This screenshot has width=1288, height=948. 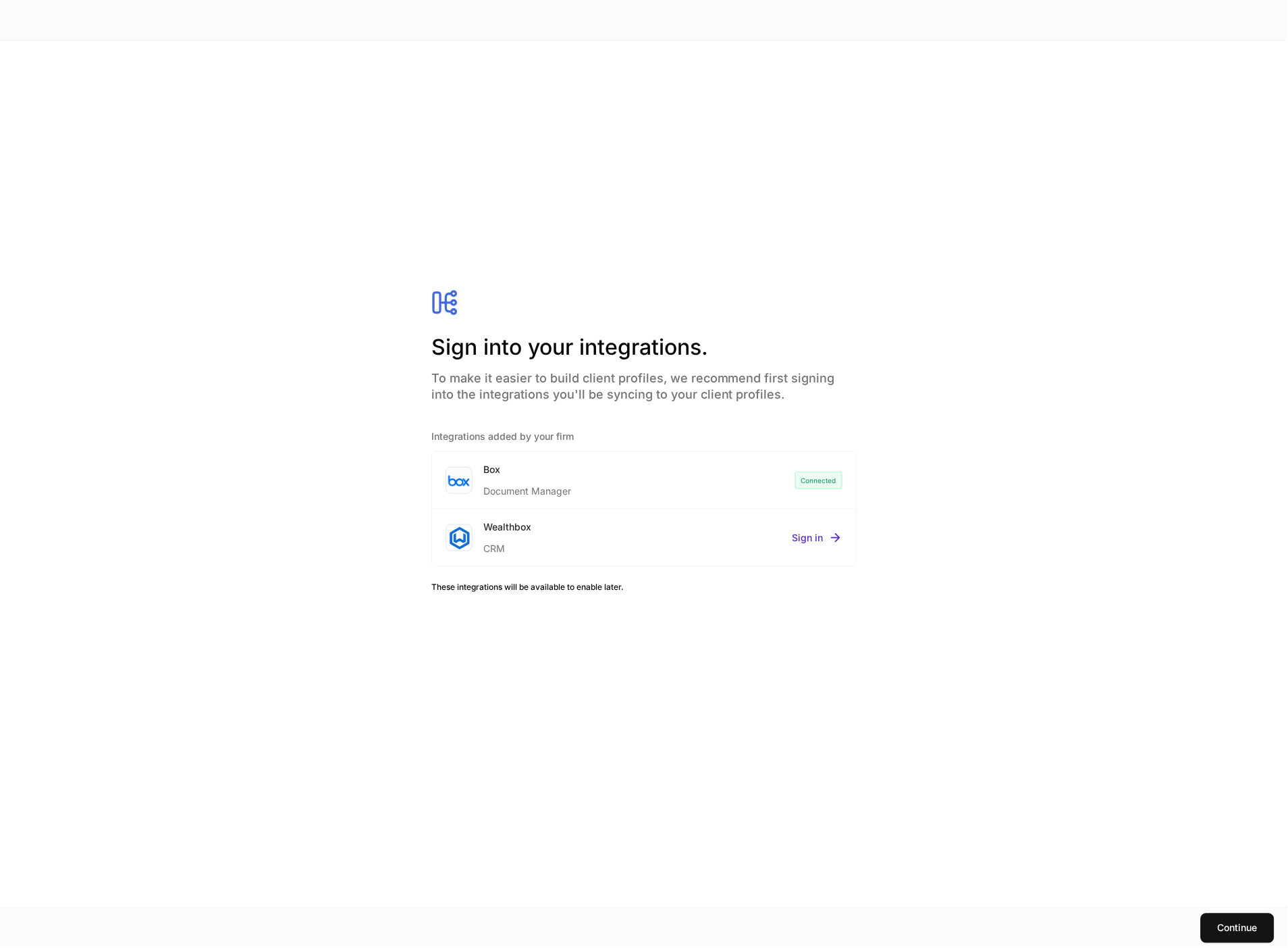 I want to click on div: Continue, so click(x=1237, y=928).